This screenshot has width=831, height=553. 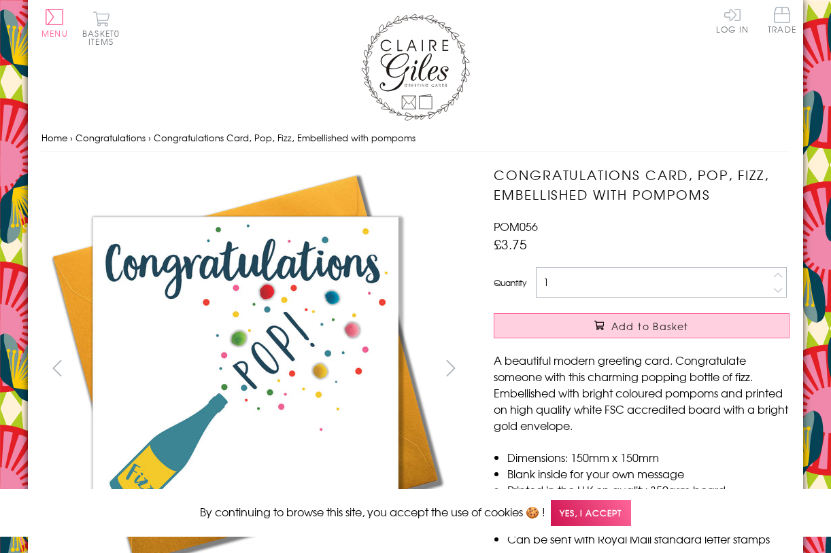 What do you see at coordinates (54, 33) in the screenshot?
I see `span: Menu` at bounding box center [54, 33].